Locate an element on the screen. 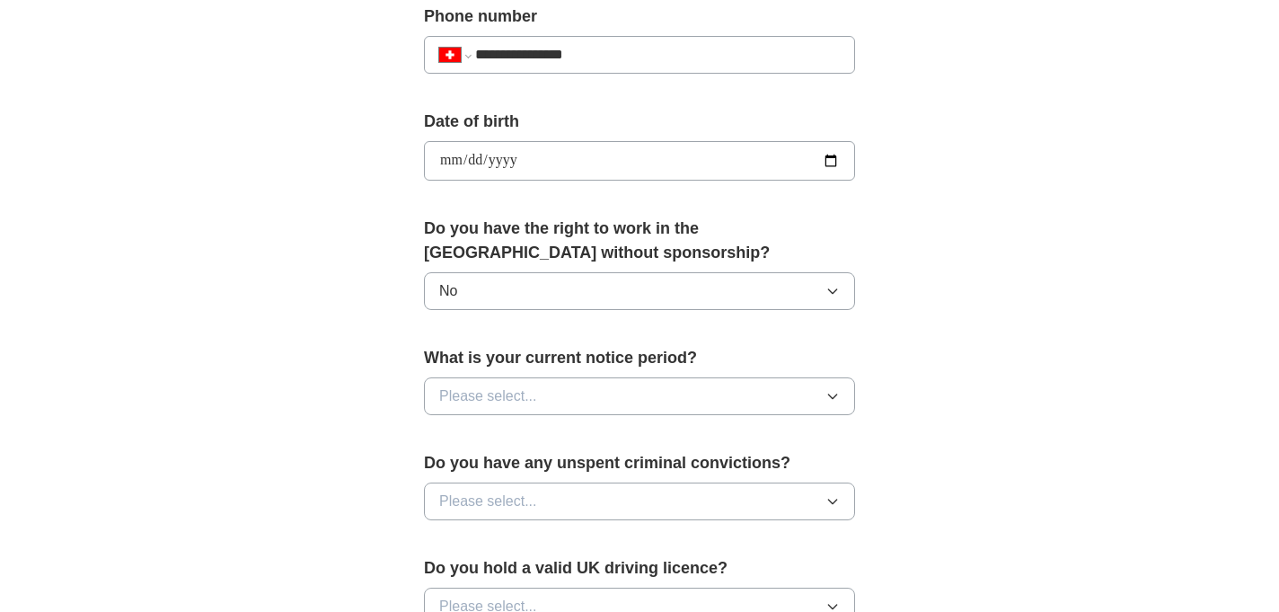 The image size is (1279, 612). label: What is your current notice period? is located at coordinates (639, 357).